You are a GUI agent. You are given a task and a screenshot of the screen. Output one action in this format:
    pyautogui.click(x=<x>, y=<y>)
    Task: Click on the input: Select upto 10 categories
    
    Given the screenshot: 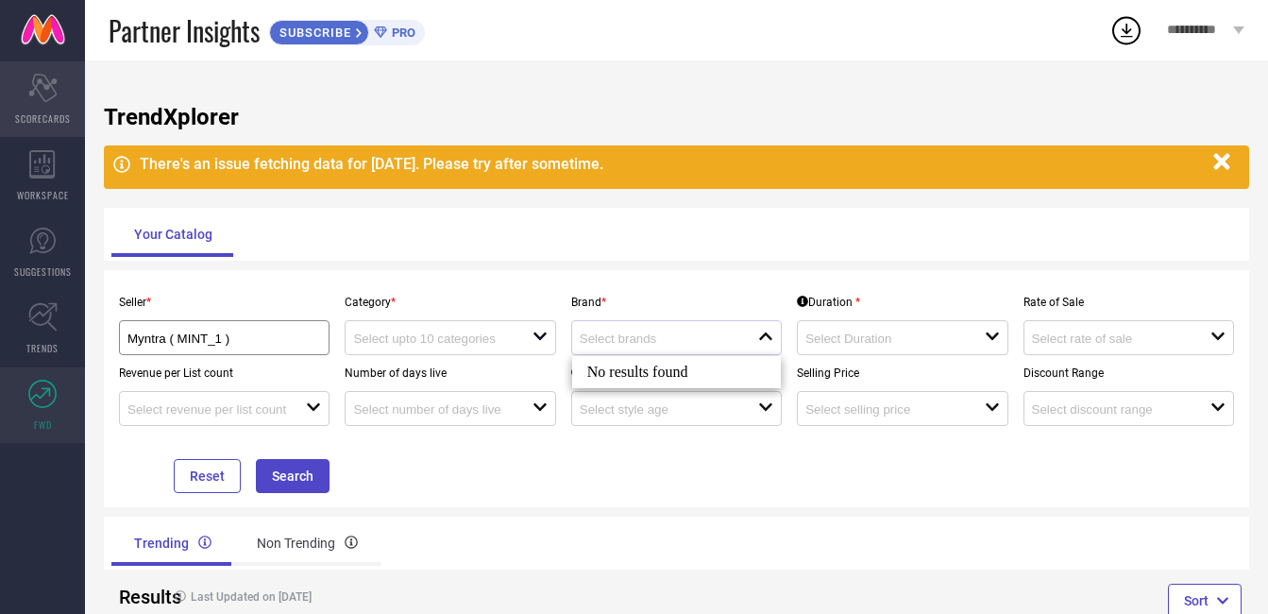 What is the action you would take?
    pyautogui.click(x=433, y=338)
    